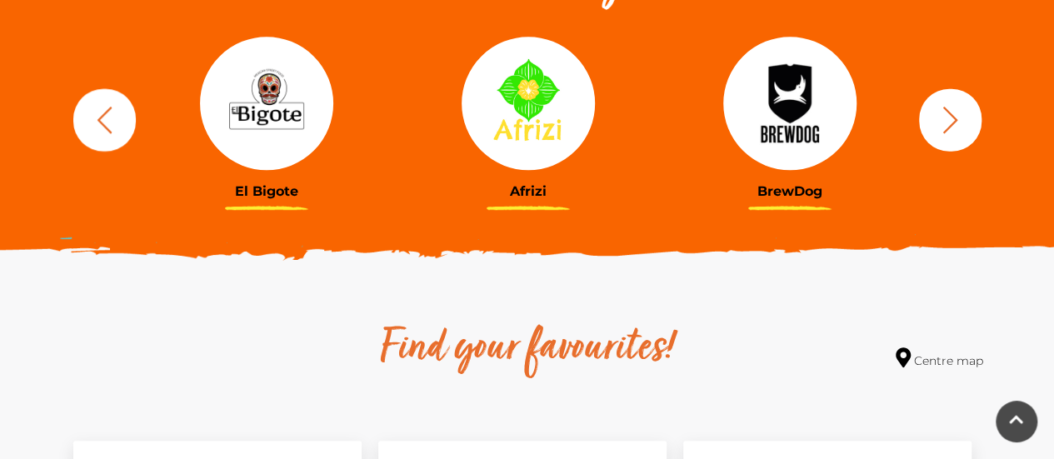  Describe the element at coordinates (267, 191) in the screenshot. I see `h3: El Bigote` at that location.